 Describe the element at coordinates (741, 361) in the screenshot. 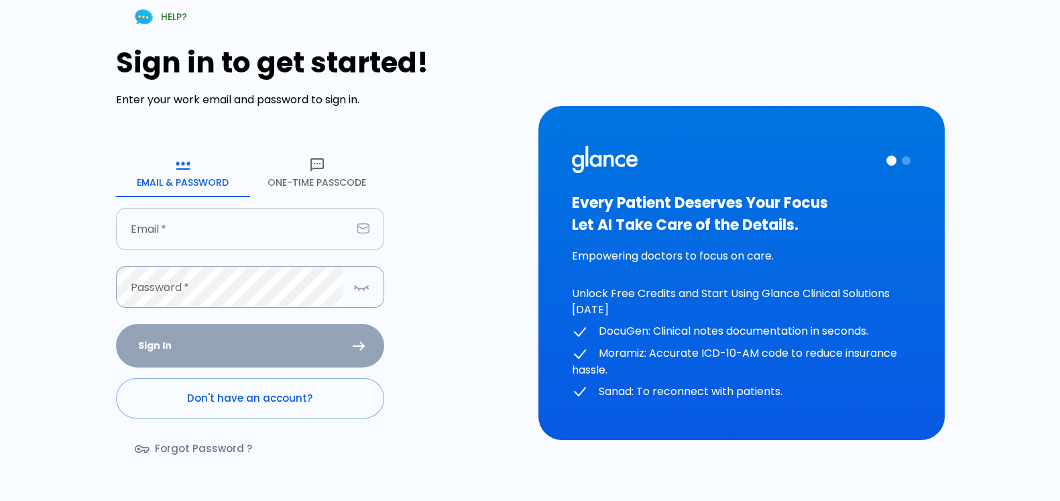

I see `p: Moramiz: Accurate ICD-10-AM code to reduce insurance hassle.` at that location.